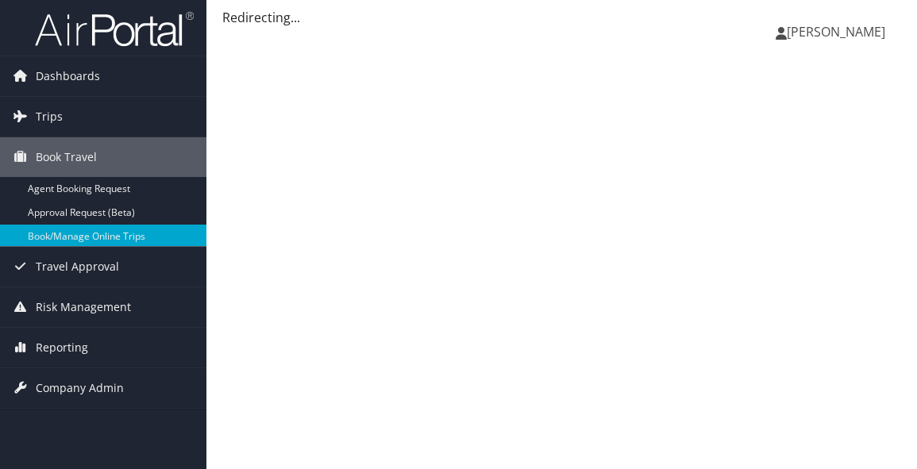 The width and height of the screenshot is (917, 469). What do you see at coordinates (67, 76) in the screenshot?
I see `span: Dashboards` at bounding box center [67, 76].